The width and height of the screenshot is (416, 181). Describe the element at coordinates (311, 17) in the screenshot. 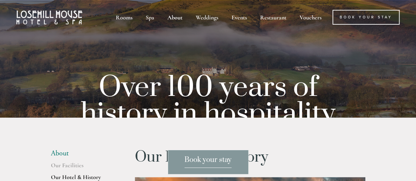

I see `a: Vouchers` at that location.